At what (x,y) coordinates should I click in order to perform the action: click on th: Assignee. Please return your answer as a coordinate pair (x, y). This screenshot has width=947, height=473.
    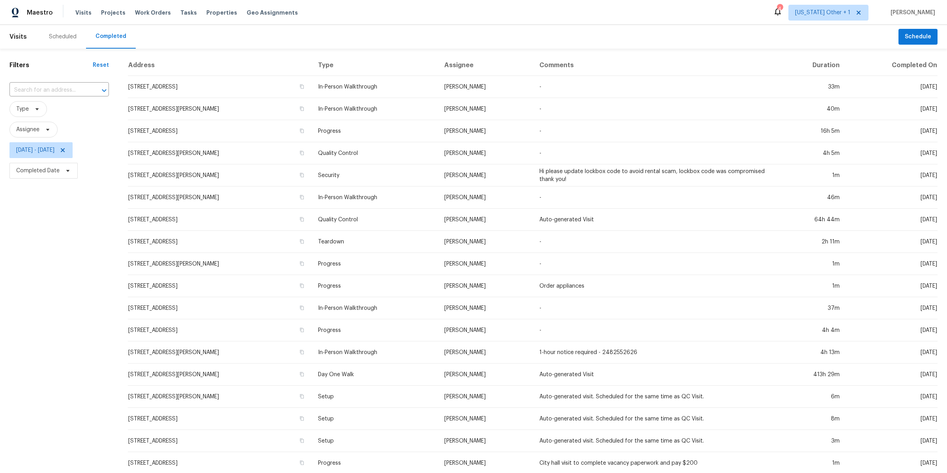
    Looking at the image, I should click on (486, 65).